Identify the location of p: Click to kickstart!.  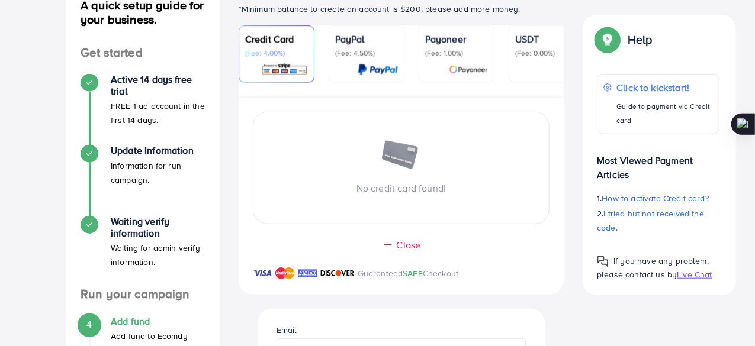
(664, 87).